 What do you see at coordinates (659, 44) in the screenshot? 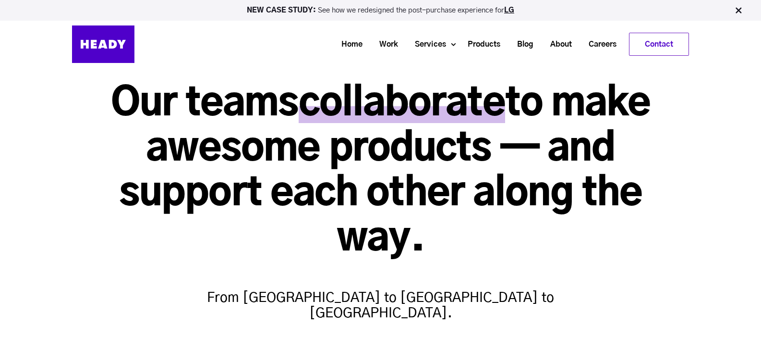
I see `a: Contact` at bounding box center [659, 44].